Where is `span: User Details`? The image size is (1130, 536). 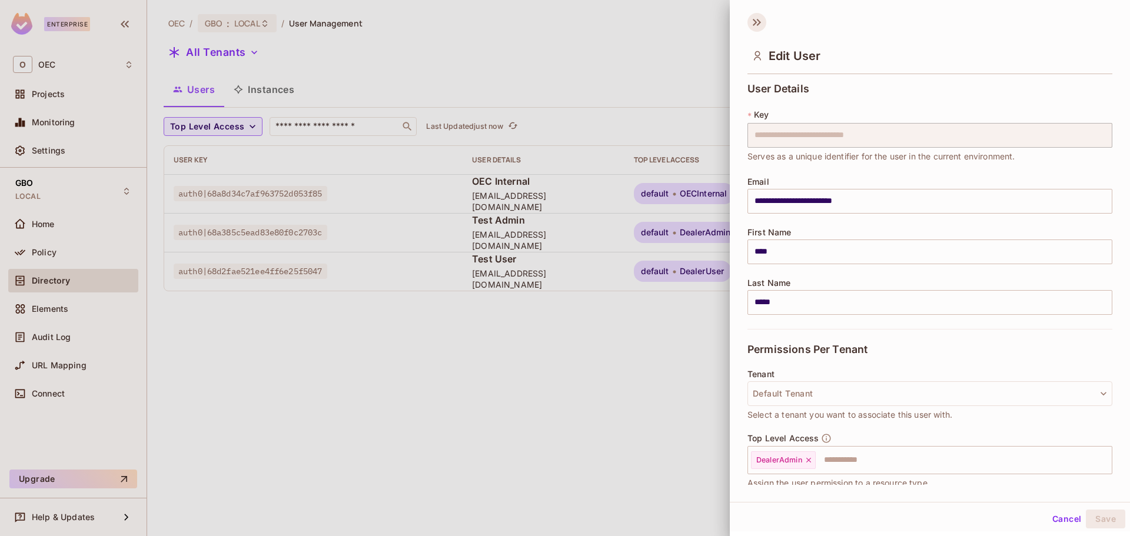
span: User Details is located at coordinates (778, 89).